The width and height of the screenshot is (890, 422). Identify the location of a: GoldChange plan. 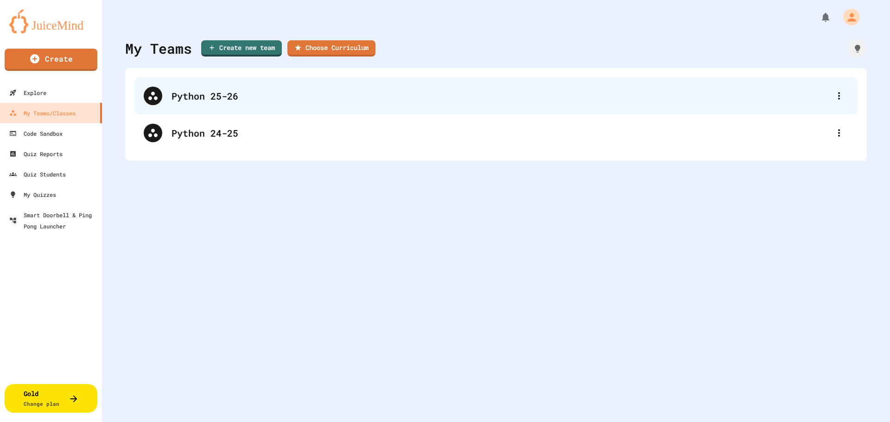
(51, 399).